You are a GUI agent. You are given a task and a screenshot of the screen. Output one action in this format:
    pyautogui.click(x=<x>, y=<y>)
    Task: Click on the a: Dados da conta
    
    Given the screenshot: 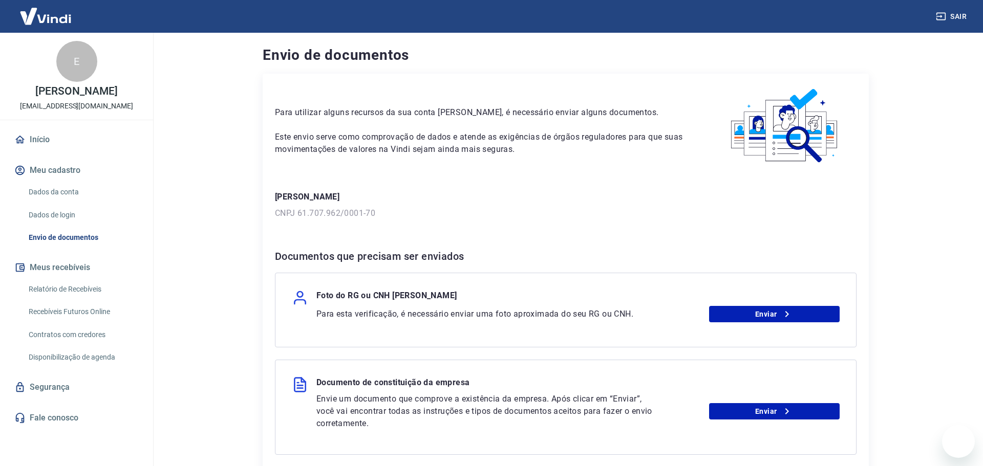 What is the action you would take?
    pyautogui.click(x=82, y=192)
    